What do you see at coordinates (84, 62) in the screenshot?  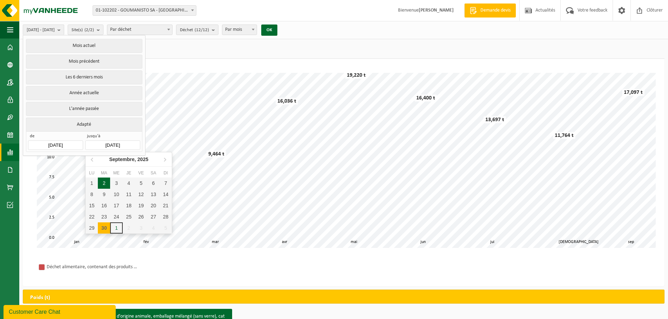 I see `button: Mois précédent` at bounding box center [84, 62].